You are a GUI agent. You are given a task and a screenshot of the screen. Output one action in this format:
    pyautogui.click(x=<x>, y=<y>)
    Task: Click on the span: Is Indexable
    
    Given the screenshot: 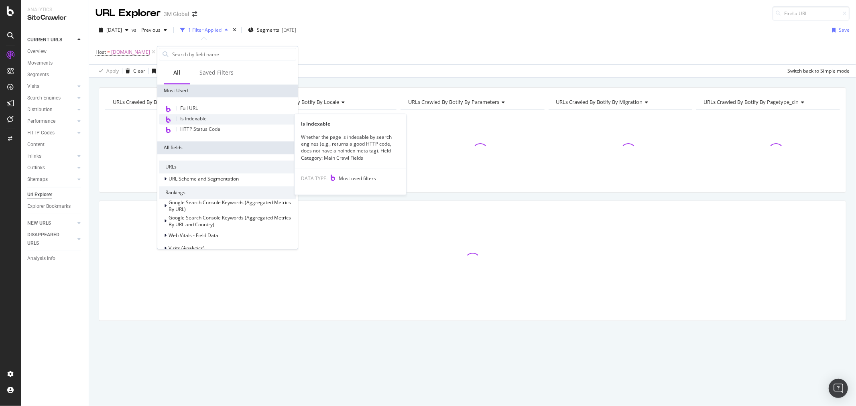 What is the action you would take?
    pyautogui.click(x=193, y=118)
    